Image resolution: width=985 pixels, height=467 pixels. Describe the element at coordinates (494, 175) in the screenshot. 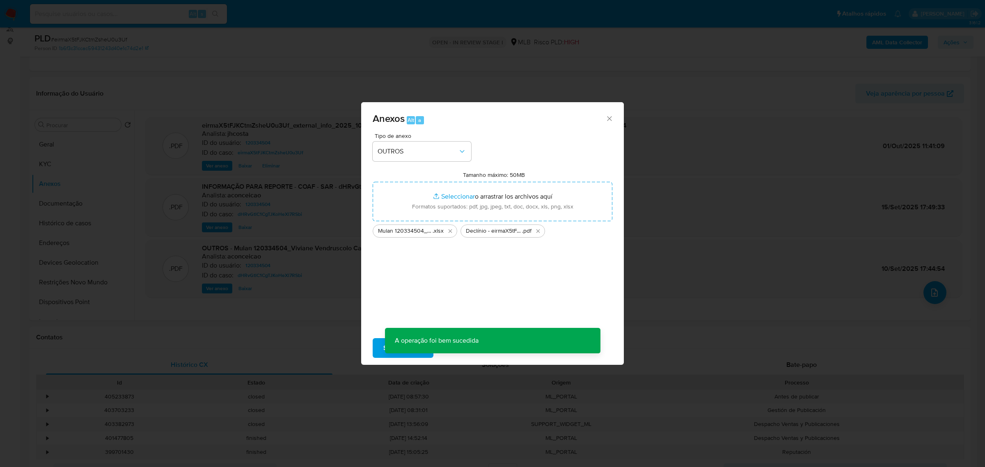

I see `label: Tamanho máximo: 50MB` at that location.